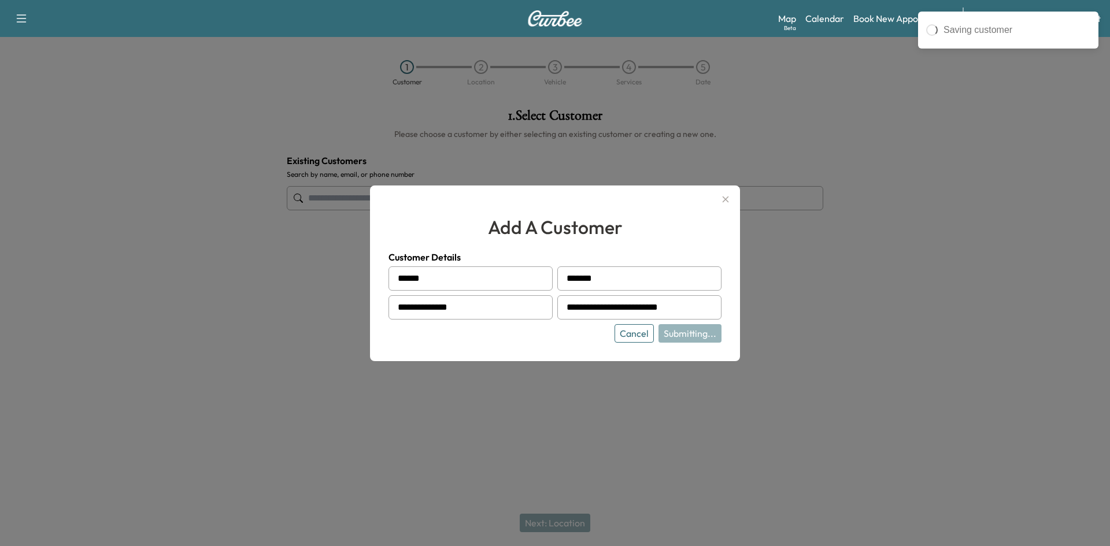  I want to click on div: Saving customer, so click(1017, 30).